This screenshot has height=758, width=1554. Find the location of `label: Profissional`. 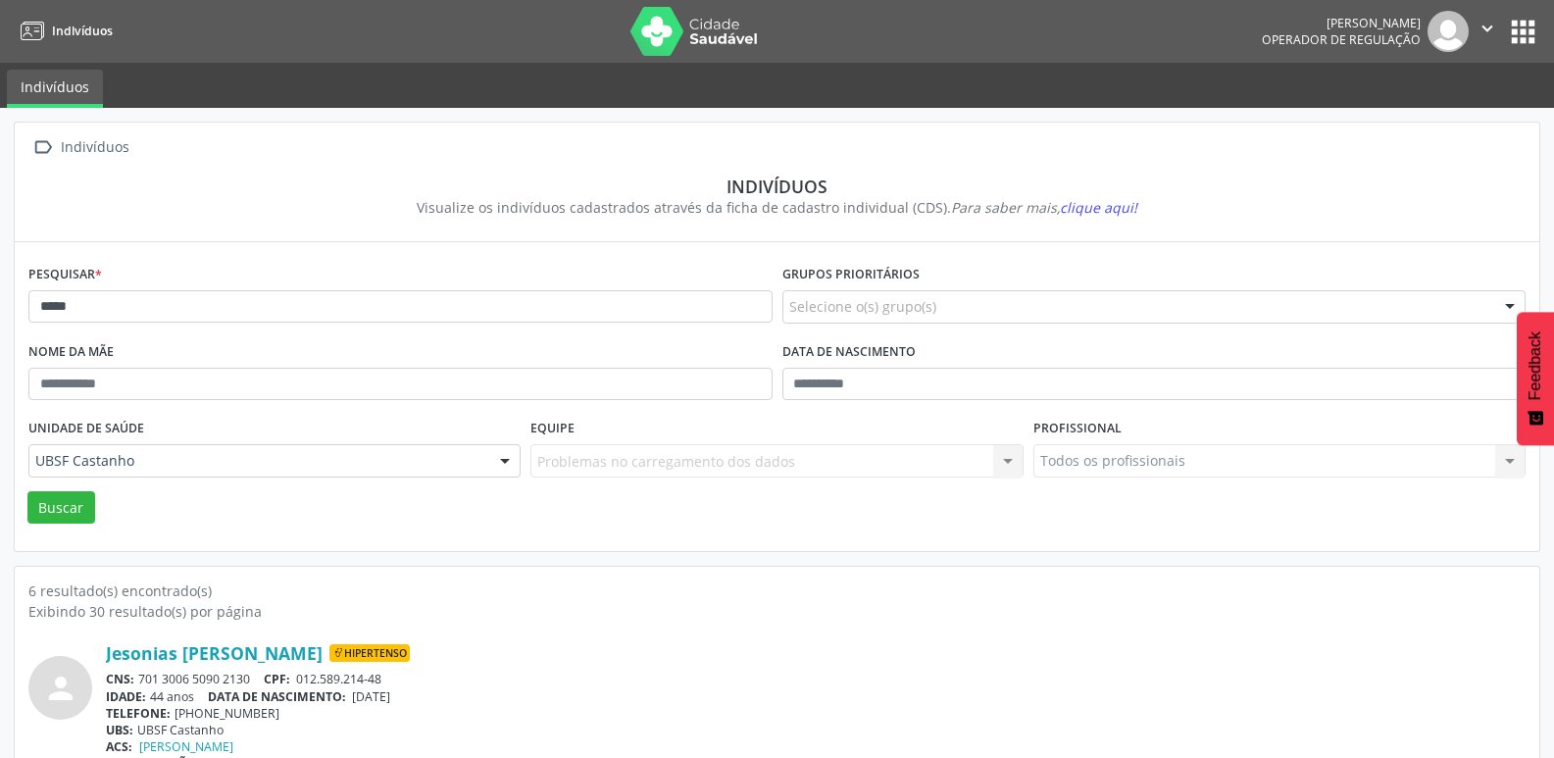

label: Profissional is located at coordinates (1078, 428).